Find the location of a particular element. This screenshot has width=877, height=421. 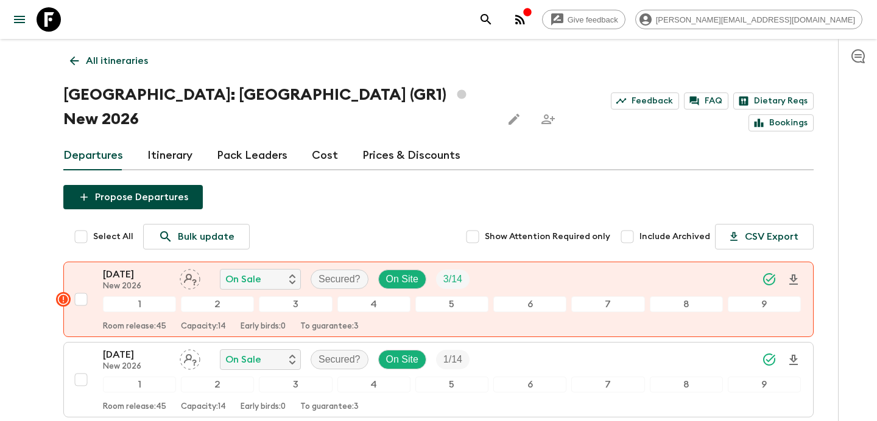

a: Prices & Discounts is located at coordinates (411, 156).